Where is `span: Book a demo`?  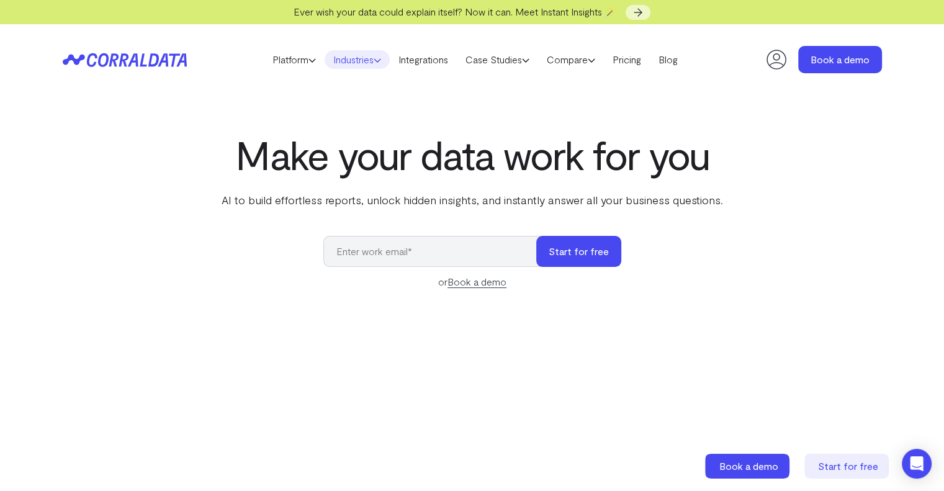 span: Book a demo is located at coordinates (749, 466).